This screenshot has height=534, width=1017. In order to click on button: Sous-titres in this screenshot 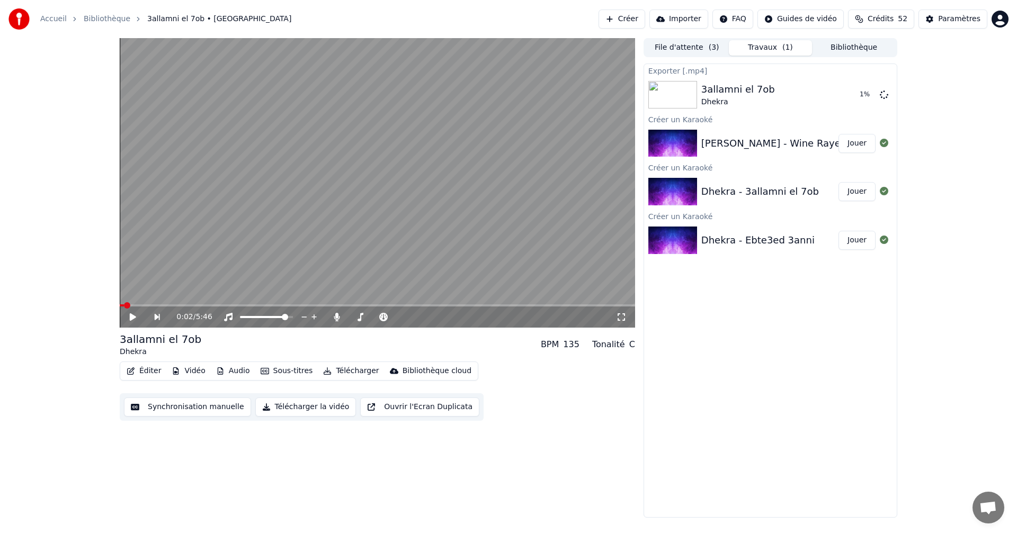, I will do `click(287, 371)`.